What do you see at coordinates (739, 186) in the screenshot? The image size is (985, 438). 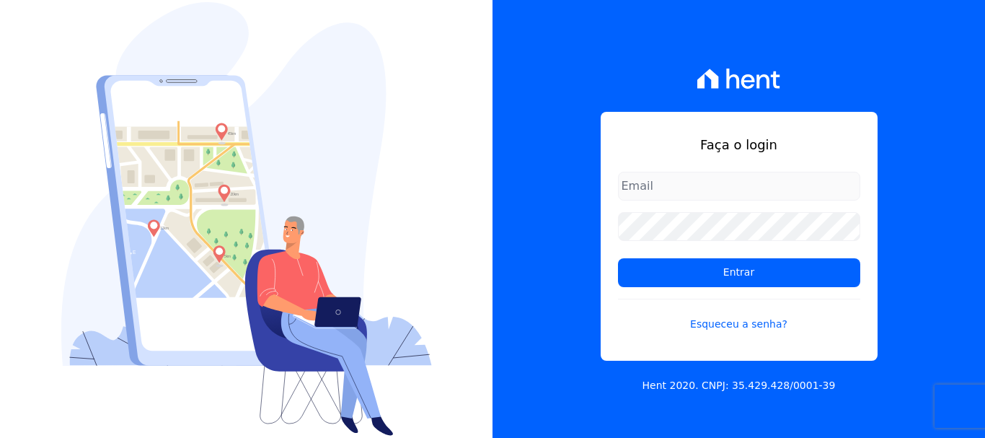 I see `input: Email` at bounding box center [739, 186].